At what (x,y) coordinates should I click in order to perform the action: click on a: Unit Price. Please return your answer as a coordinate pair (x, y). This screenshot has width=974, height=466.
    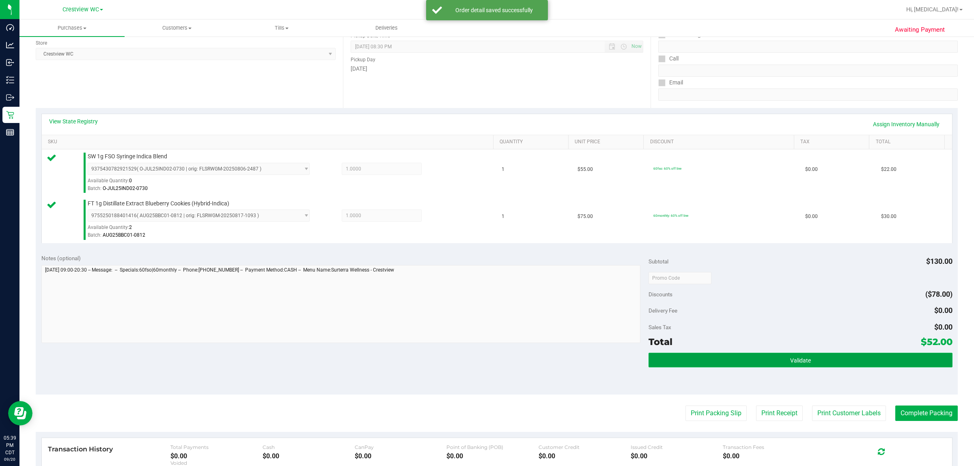
    Looking at the image, I should click on (608, 142).